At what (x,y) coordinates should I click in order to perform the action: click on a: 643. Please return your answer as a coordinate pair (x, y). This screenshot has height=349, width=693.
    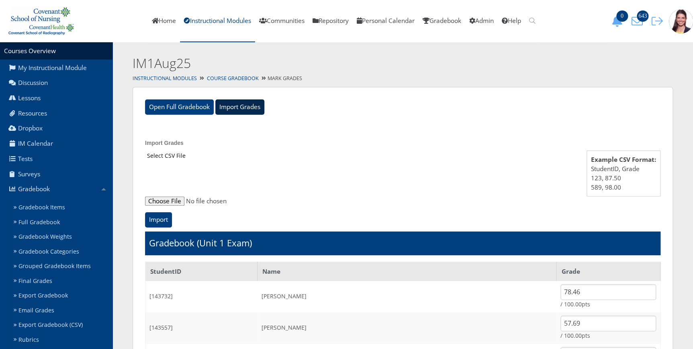
    Looking at the image, I should click on (639, 21).